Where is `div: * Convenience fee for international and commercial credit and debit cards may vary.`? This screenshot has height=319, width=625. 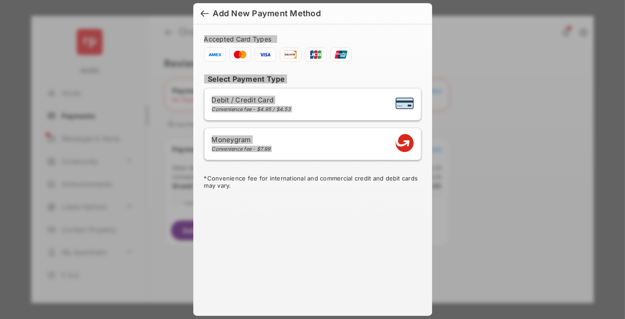 div: * Convenience fee for international and commercial credit and debit cards may vary. is located at coordinates (313, 182).